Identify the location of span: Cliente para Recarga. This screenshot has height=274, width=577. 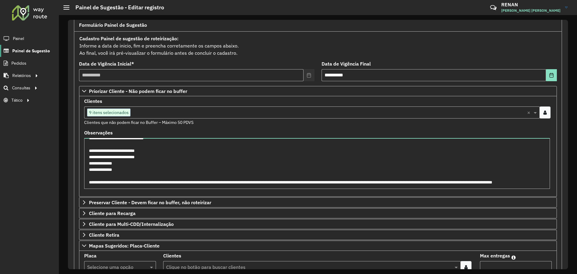
(112, 213).